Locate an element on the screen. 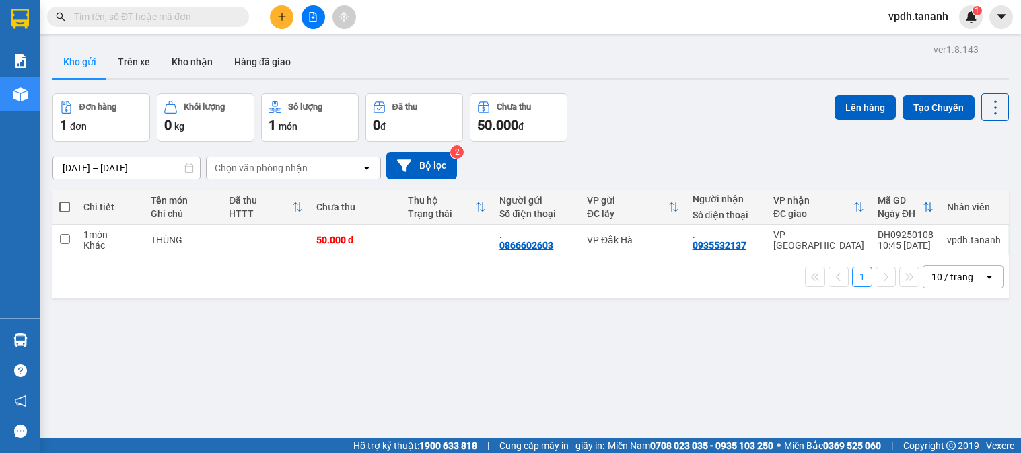  strong: 0708 023 035 - 0935 103 250 is located at coordinates (711, 446).